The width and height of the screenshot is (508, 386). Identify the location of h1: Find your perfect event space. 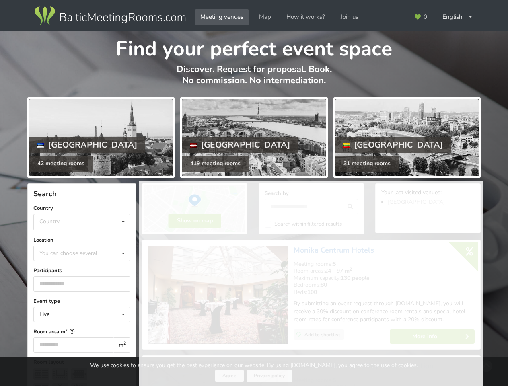
(254, 47).